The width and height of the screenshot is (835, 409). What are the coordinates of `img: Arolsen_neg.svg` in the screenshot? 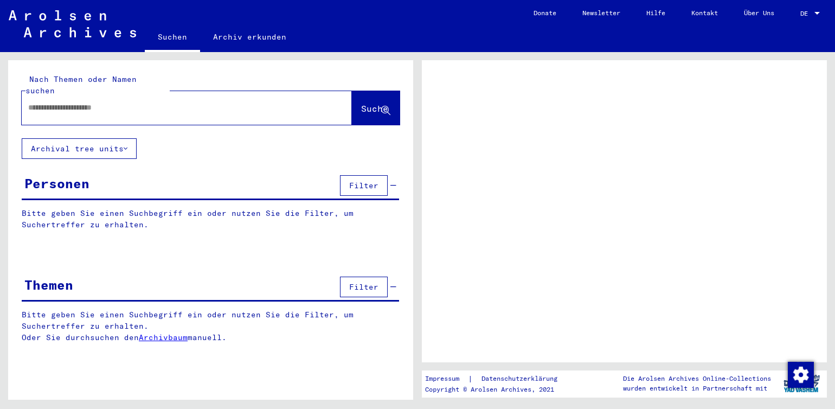 It's located at (72, 24).